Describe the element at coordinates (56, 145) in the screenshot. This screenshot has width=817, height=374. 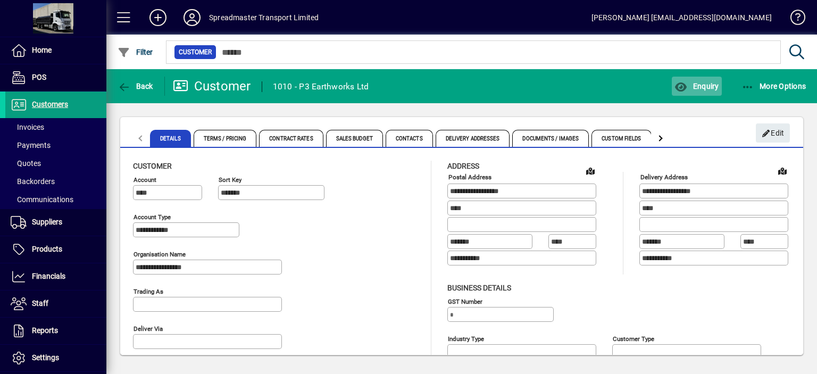
I see `a: Payments` at that location.